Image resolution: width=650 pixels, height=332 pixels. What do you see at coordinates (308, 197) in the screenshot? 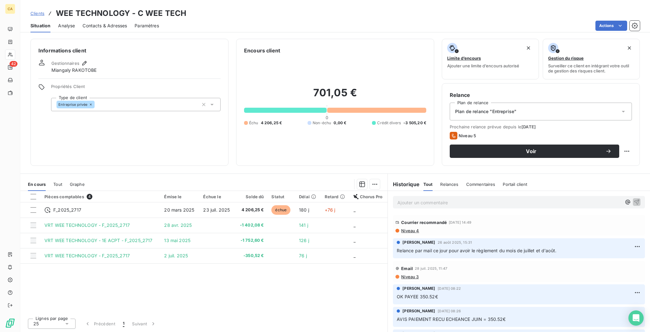
I see `div: Délai` at bounding box center [308, 197].